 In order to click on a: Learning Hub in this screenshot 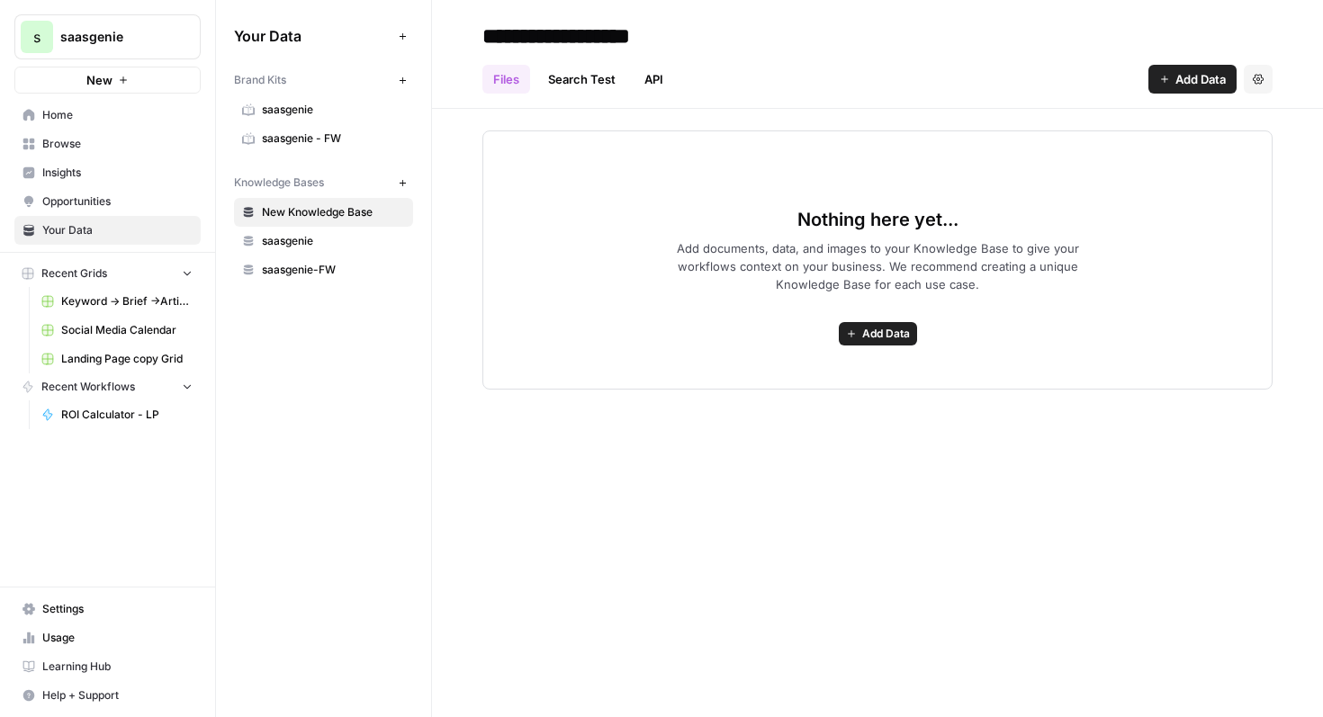, I will do `click(107, 667)`.